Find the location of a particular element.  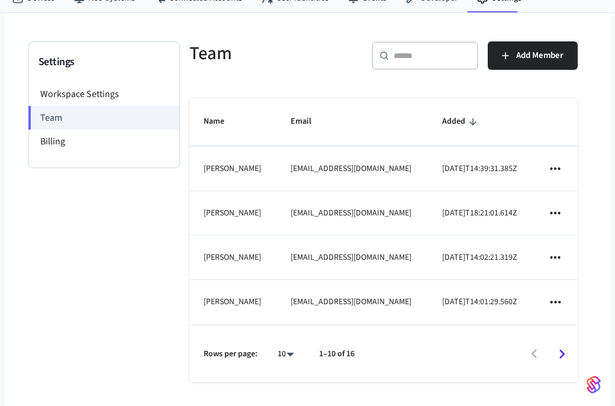

span: Added is located at coordinates (461, 121).